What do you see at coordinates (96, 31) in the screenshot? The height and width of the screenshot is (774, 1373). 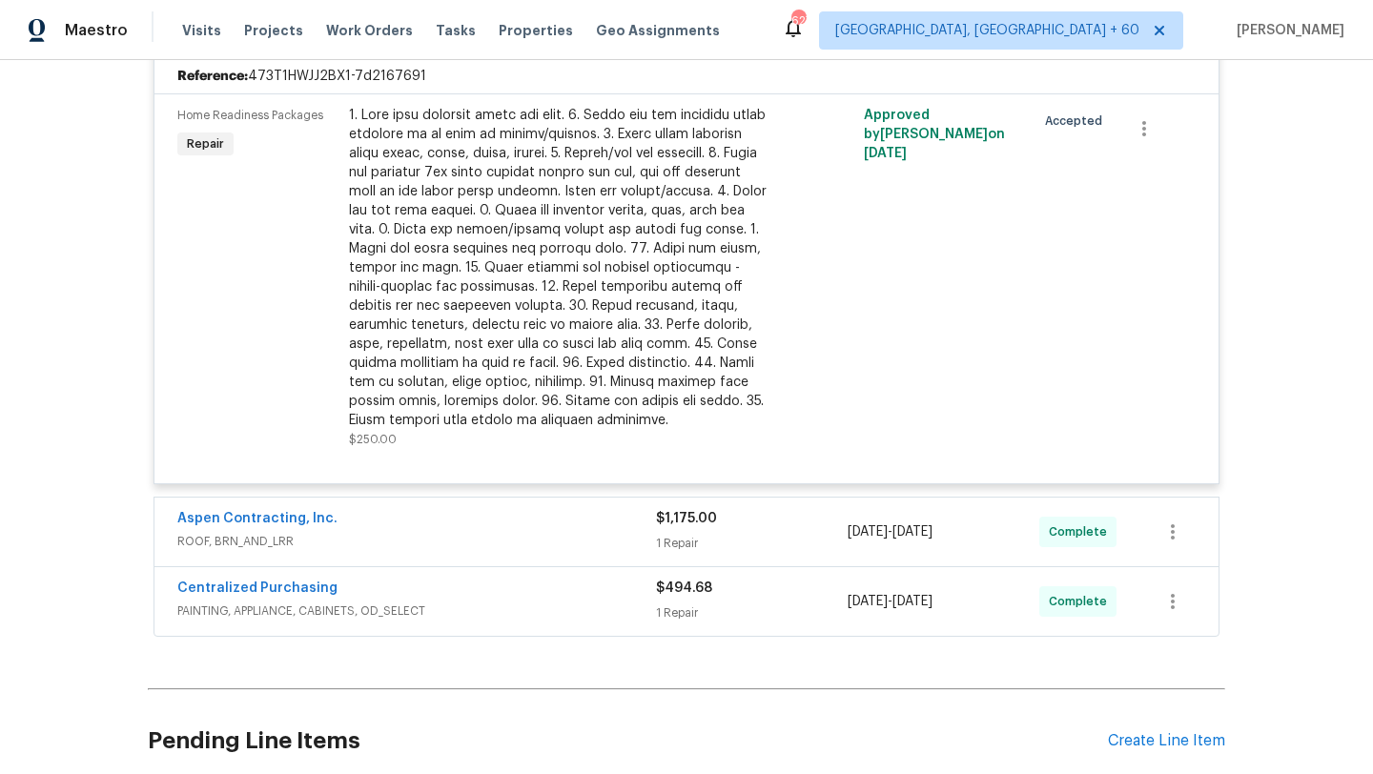 I see `span: Maestro` at bounding box center [96, 31].